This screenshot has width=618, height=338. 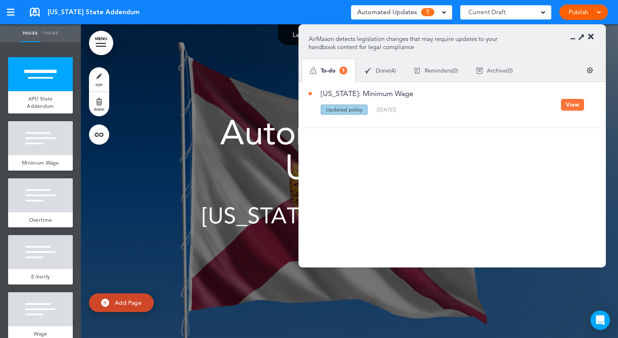 I want to click on p: AirMason detects legislation changes that may require updates to your handbook content for legal ..., so click(x=409, y=43).